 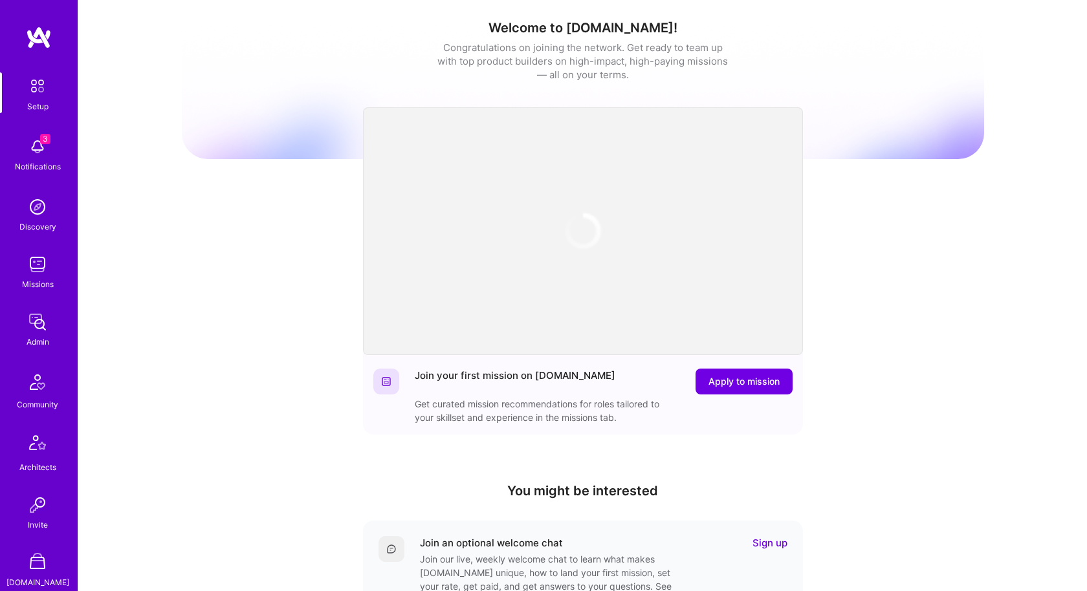 What do you see at coordinates (583, 491) in the screenshot?
I see `h4: You might be interested` at bounding box center [583, 491].